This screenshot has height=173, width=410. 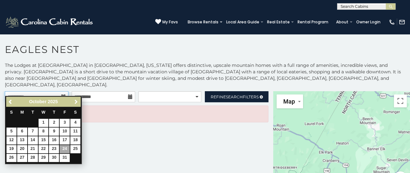 I want to click on a: 17, so click(x=64, y=140).